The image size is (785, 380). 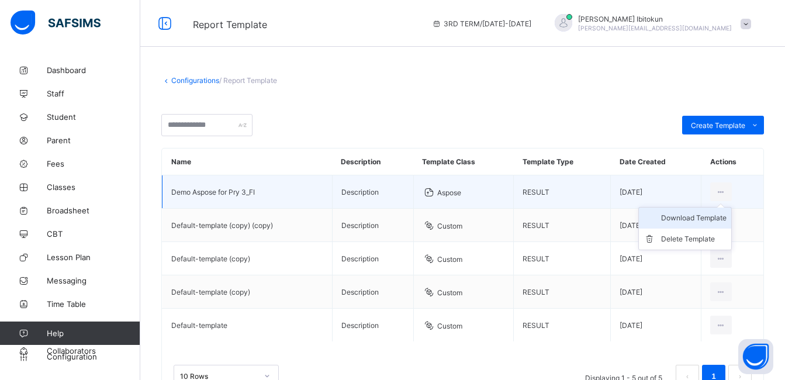 I want to click on th: Actions, so click(x=732, y=162).